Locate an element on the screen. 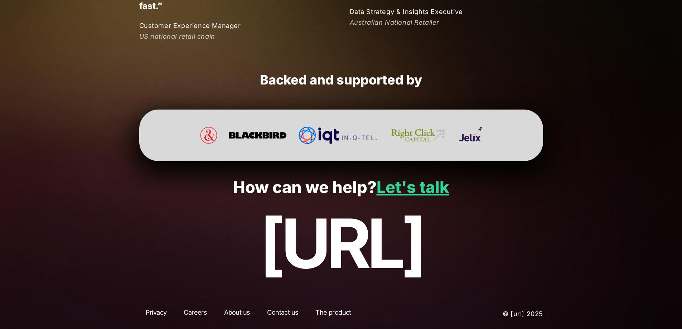 This screenshot has height=329, width=682. a: Let's talk is located at coordinates (413, 187).